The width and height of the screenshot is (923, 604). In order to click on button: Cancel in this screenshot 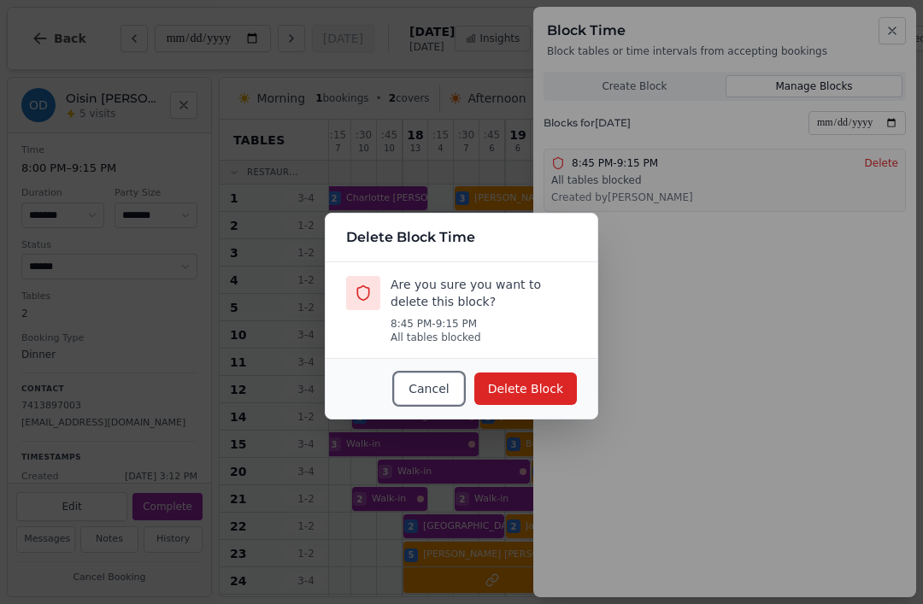, I will do `click(428, 389)`.